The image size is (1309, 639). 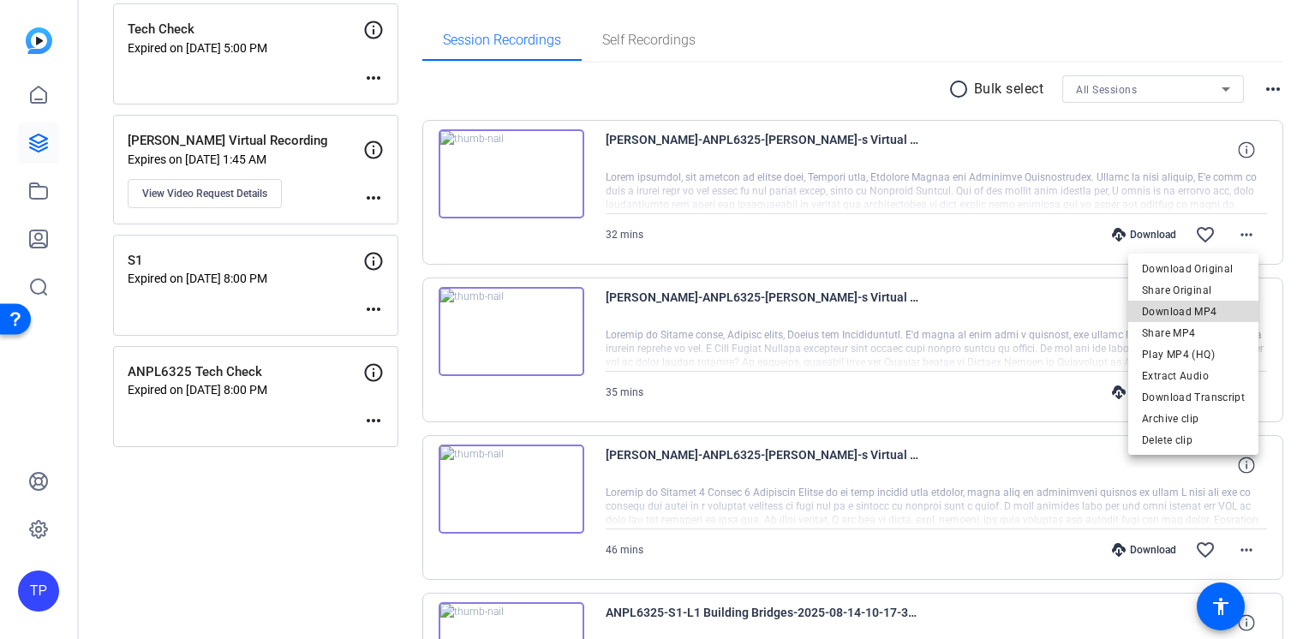 I want to click on span: Download MP4, so click(x=1194, y=312).